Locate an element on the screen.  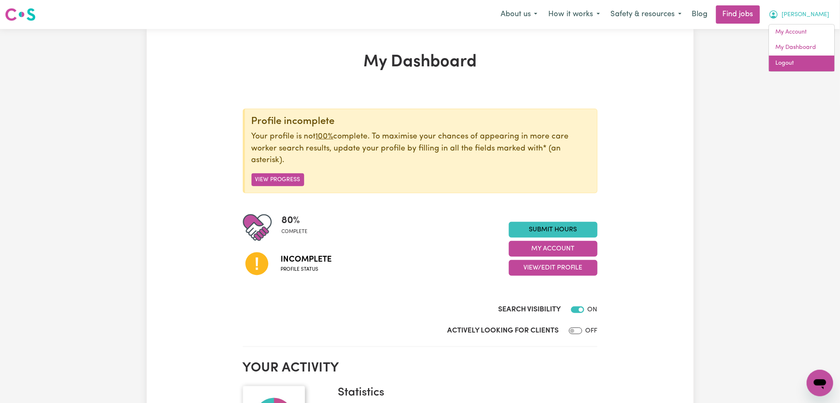
span: 80 % is located at coordinates (295, 220).